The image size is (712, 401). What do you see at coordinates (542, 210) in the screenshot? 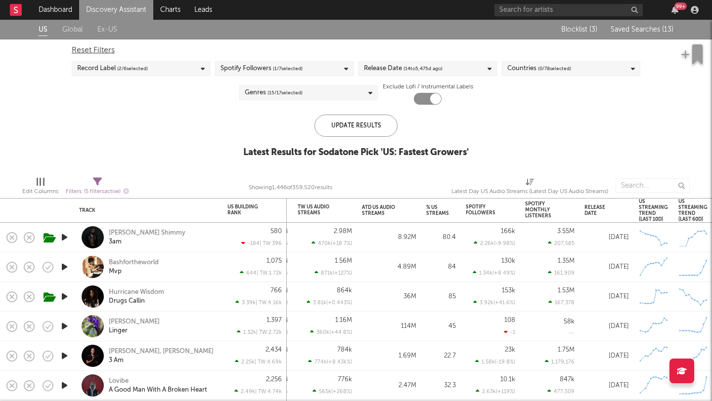
I see `div: Spotify Monthly Listeners` at bounding box center [542, 210].